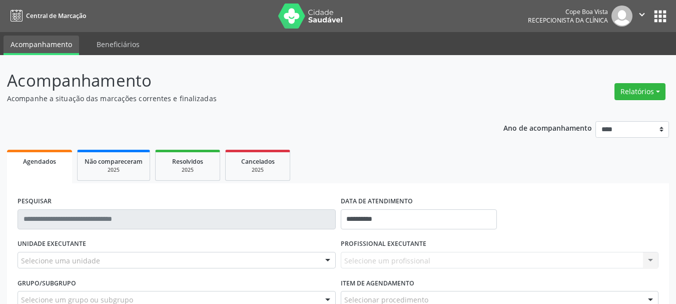 This screenshot has width=676, height=304. I want to click on label: Item de agendamento, so click(377, 283).